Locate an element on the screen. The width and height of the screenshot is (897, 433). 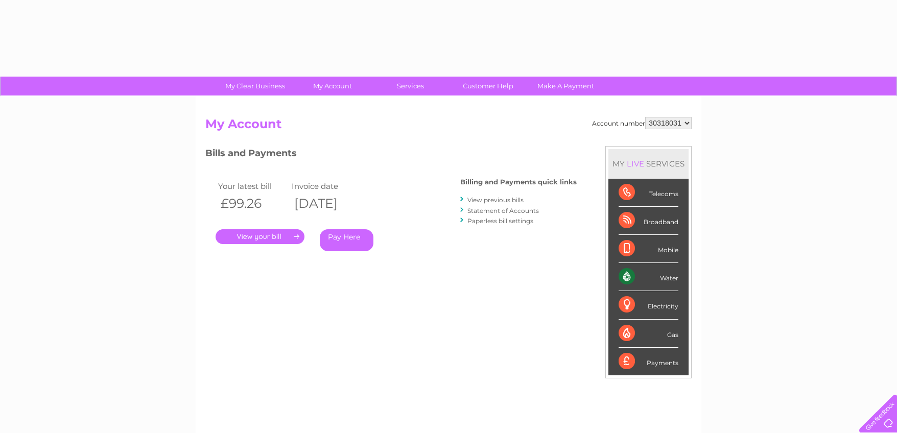
div: Electricity is located at coordinates (648, 305).